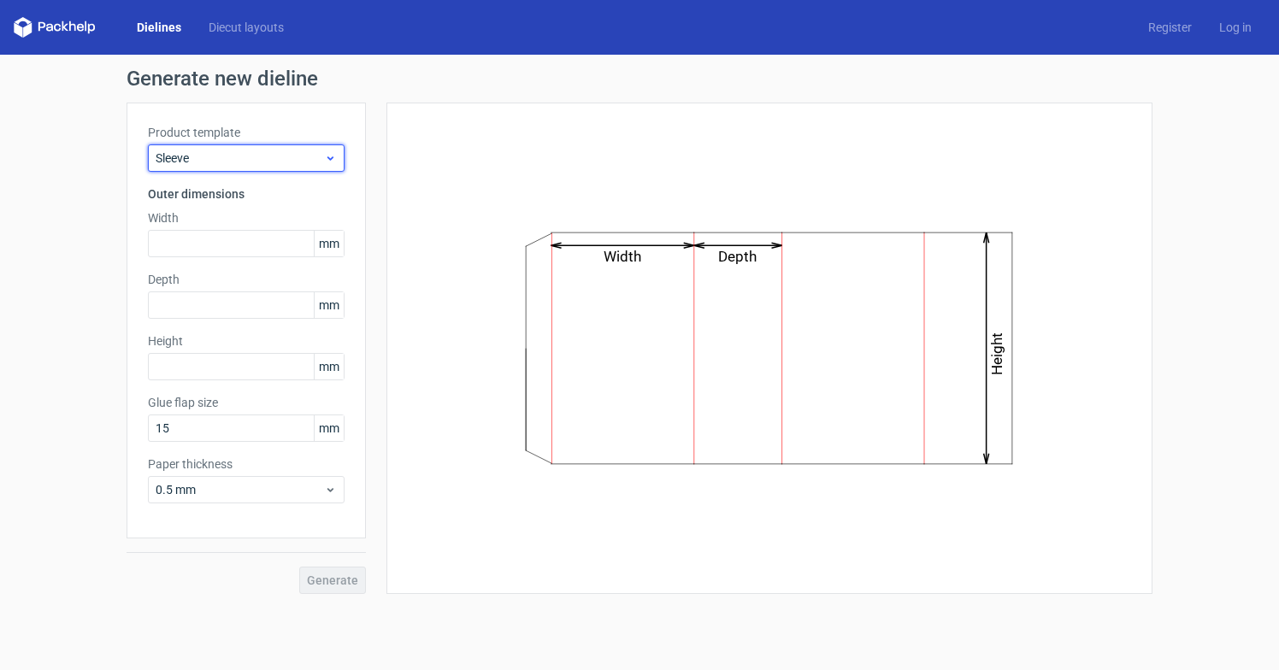 The height and width of the screenshot is (670, 1279). Describe the element at coordinates (623, 257) in the screenshot. I see `text: Width` at that location.